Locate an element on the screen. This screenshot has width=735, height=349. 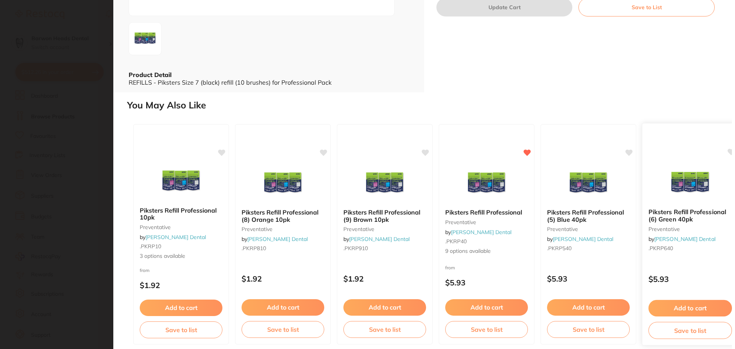
img: Piksters Refill Professional 10pk is located at coordinates (181, 182).